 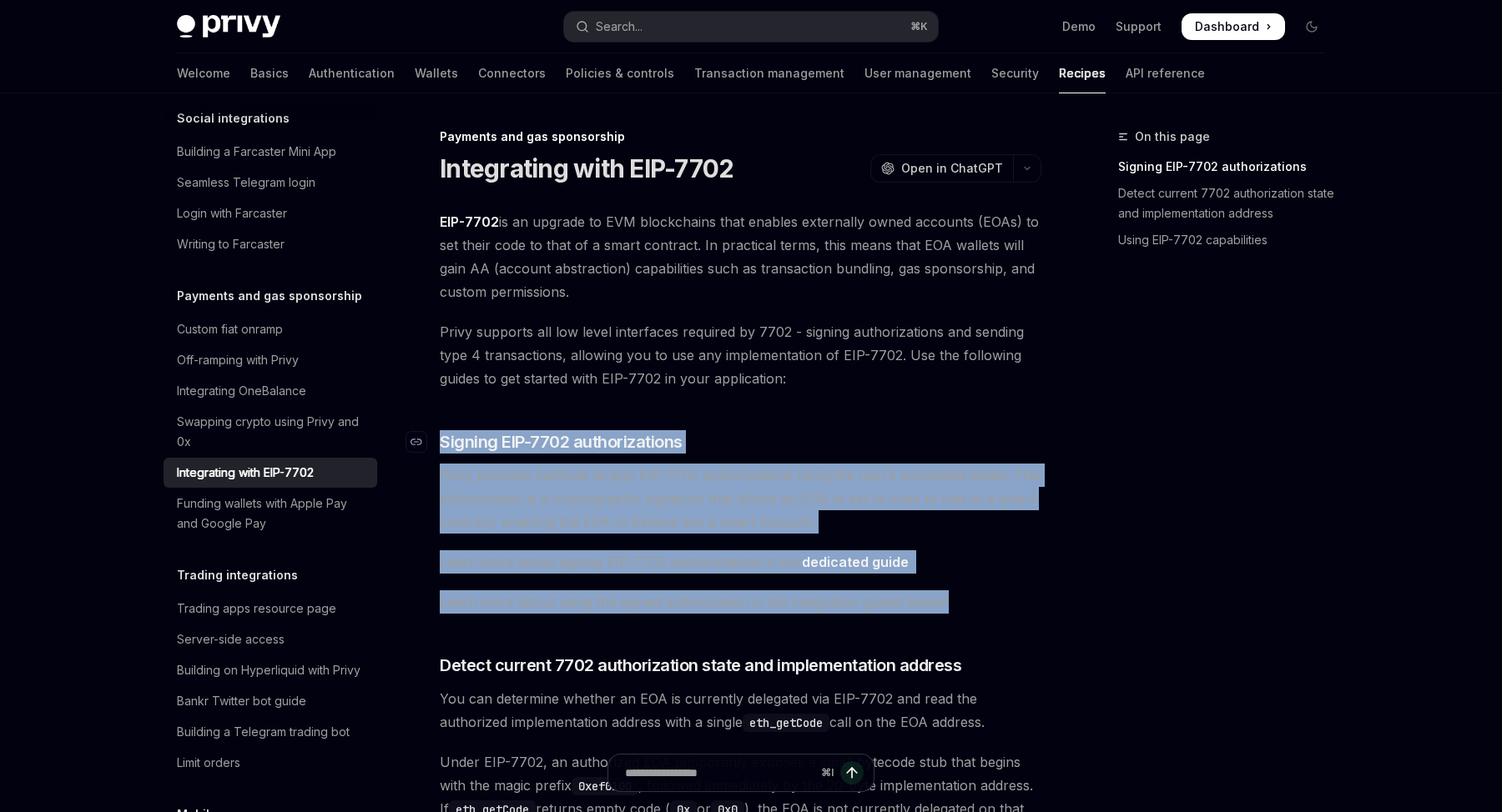 I want to click on a: Connectors, so click(x=511, y=73).